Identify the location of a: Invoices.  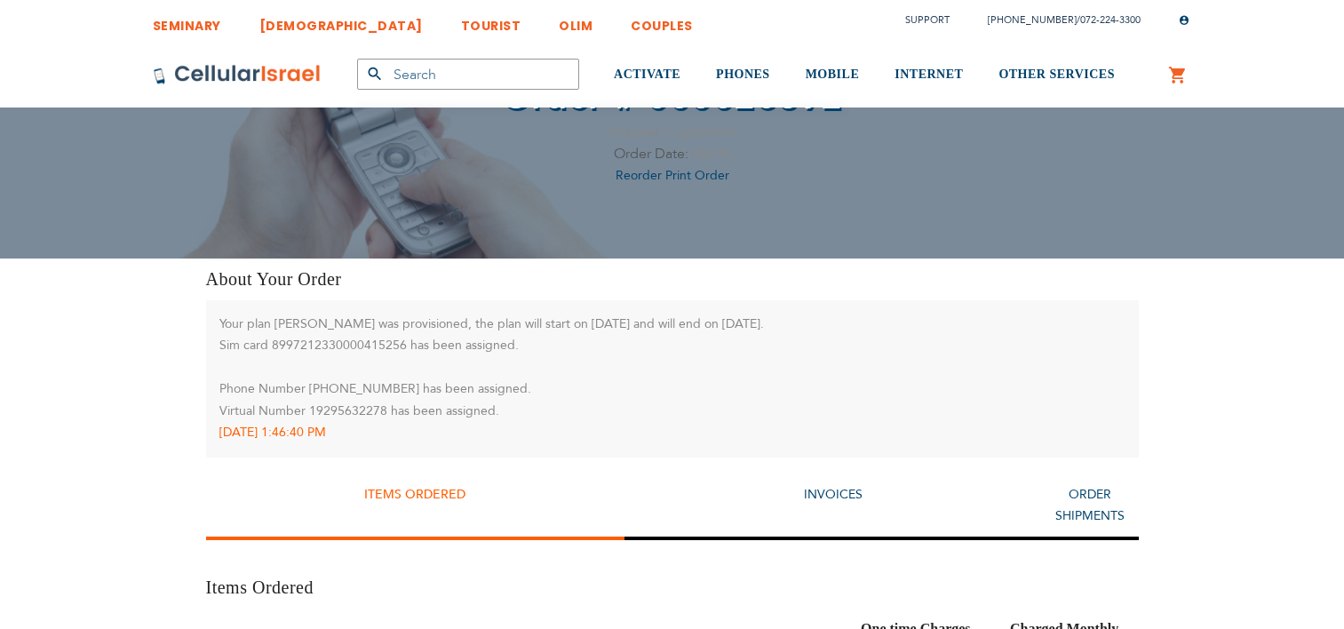
(833, 494).